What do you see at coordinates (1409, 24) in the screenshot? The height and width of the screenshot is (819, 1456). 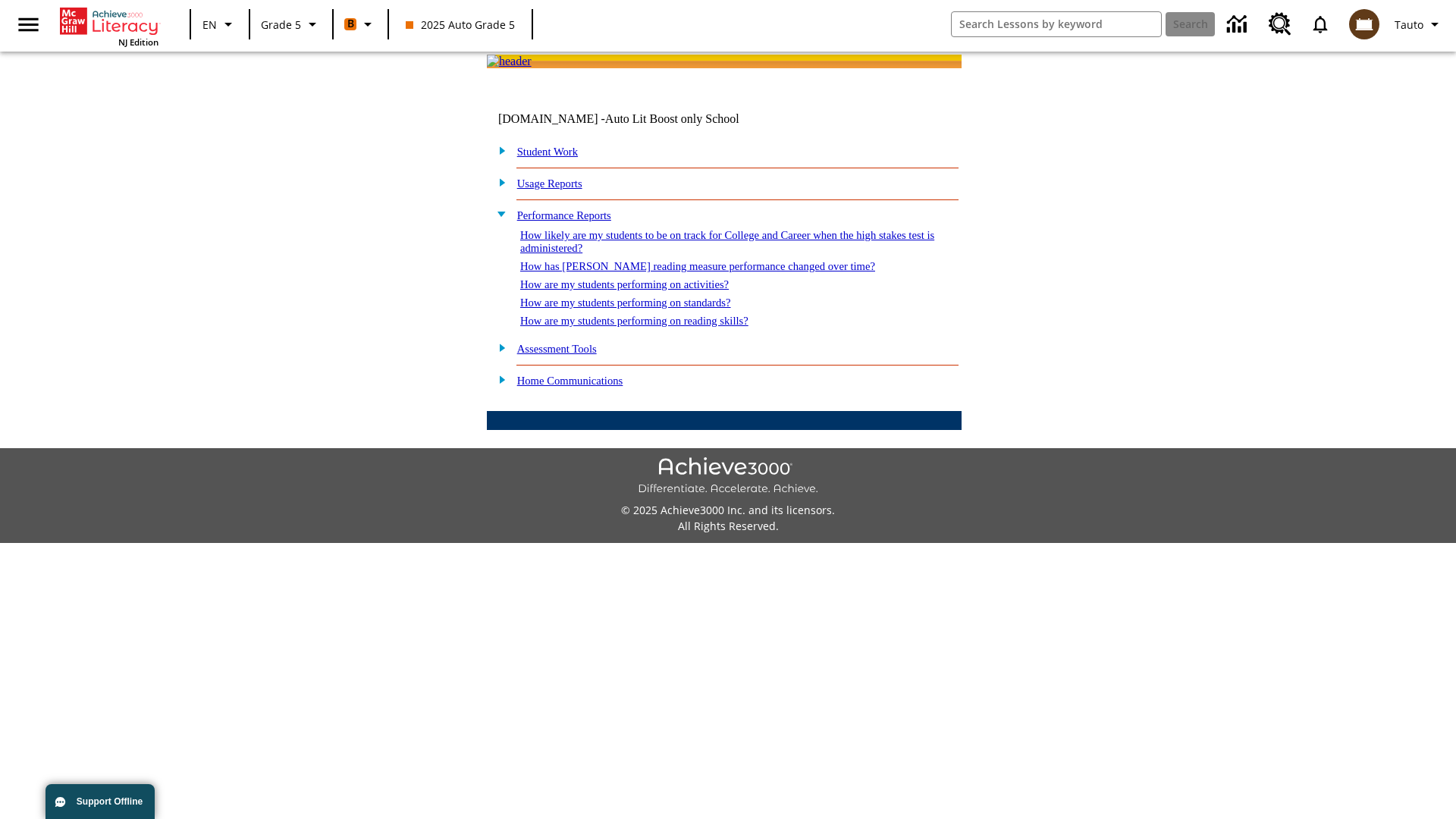 I see `span: Tauto` at bounding box center [1409, 24].